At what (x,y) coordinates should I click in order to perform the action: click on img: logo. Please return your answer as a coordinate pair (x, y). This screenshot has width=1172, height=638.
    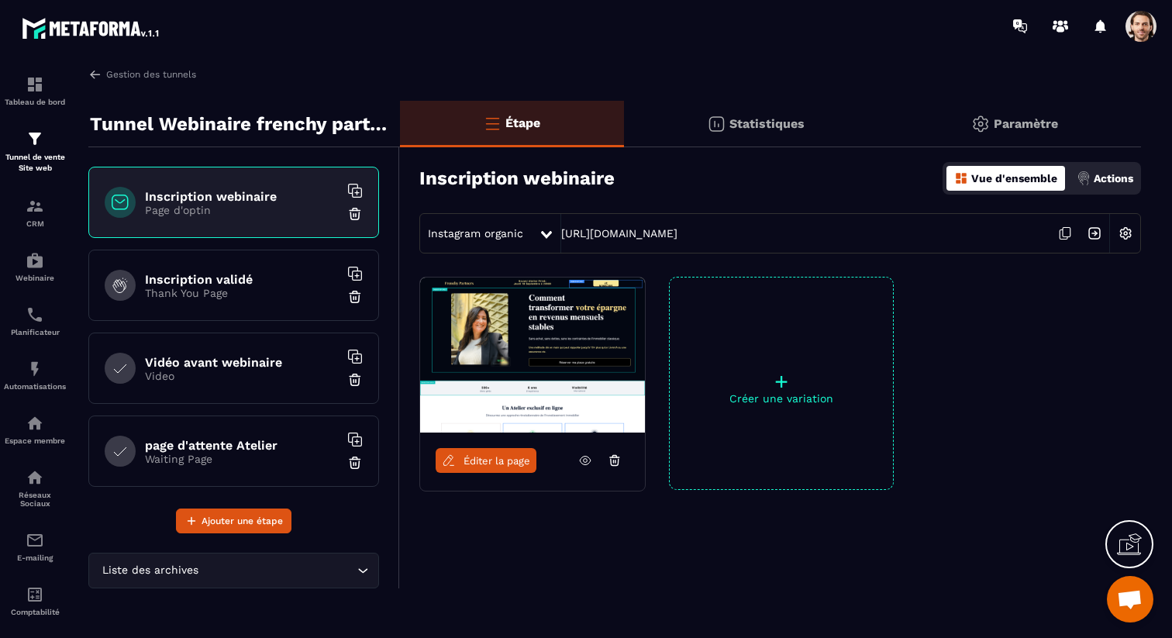
    Looking at the image, I should click on (91, 28).